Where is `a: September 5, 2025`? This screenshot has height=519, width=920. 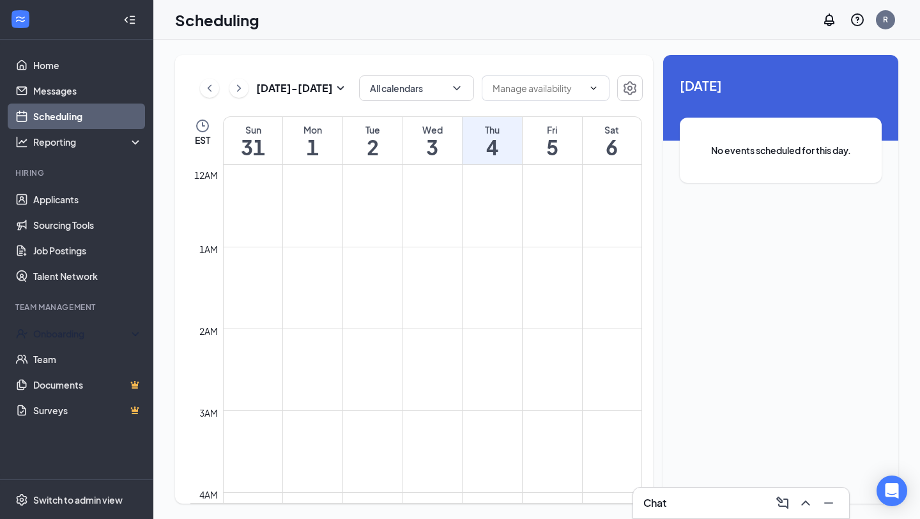
a: September 5, 2025 is located at coordinates (552, 141).